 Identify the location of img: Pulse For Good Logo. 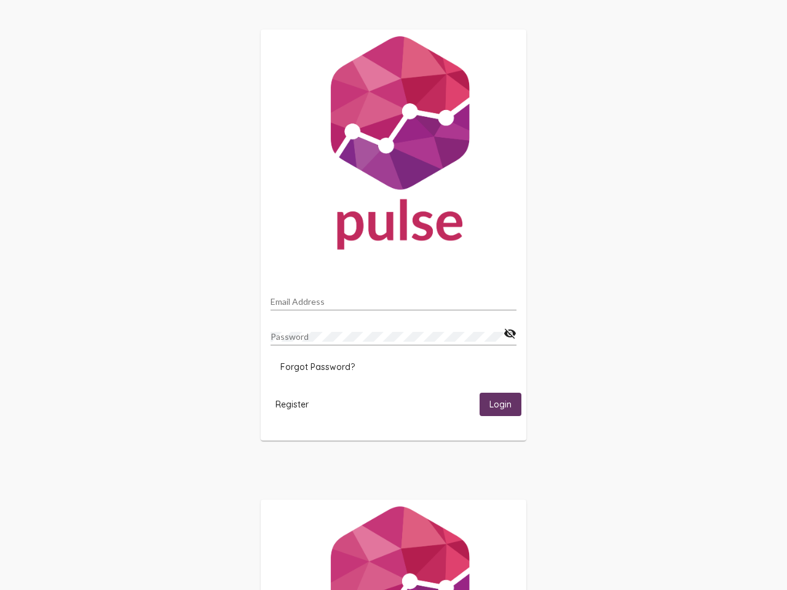
(393, 146).